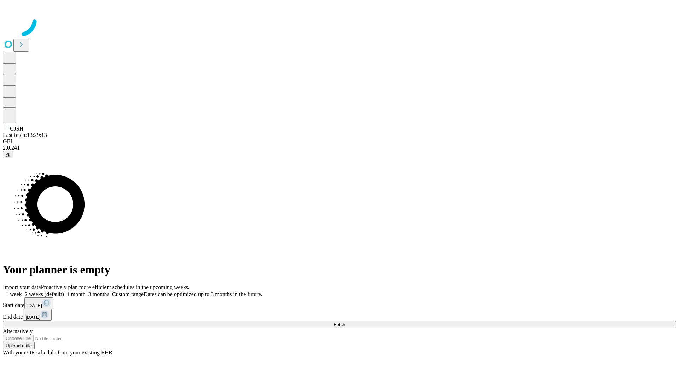  Describe the element at coordinates (18, 331) in the screenshot. I see `span: Alternatively` at that location.